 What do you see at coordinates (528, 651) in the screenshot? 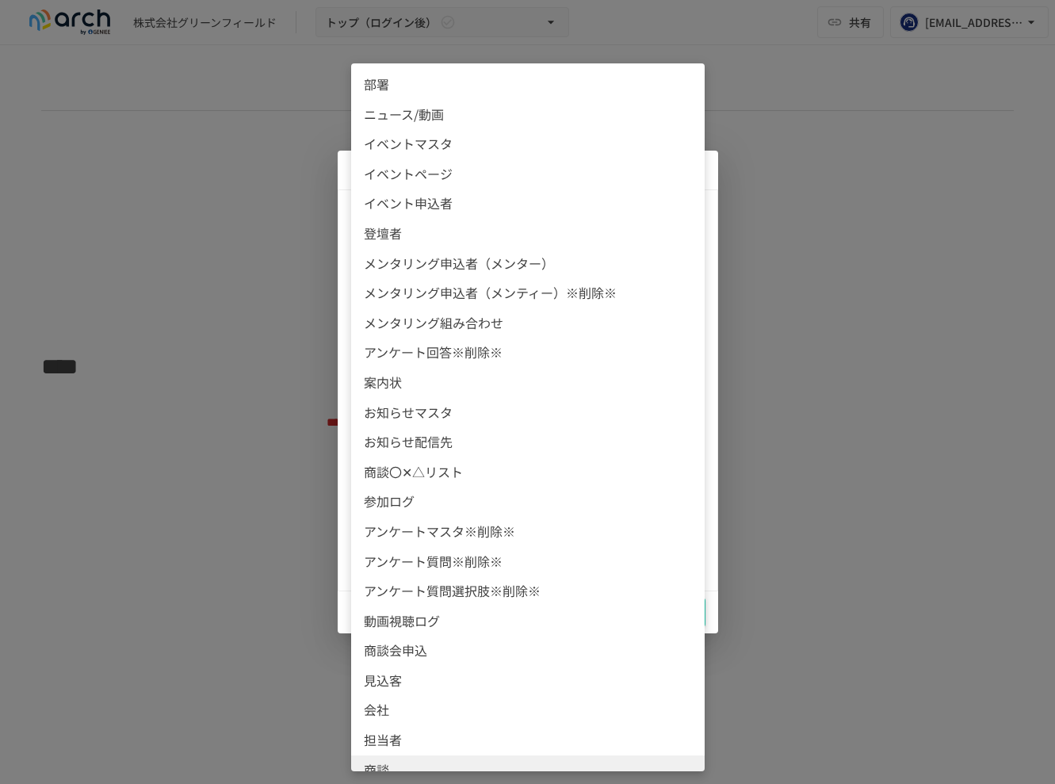
I see `span: 商談会申込` at bounding box center [528, 651].